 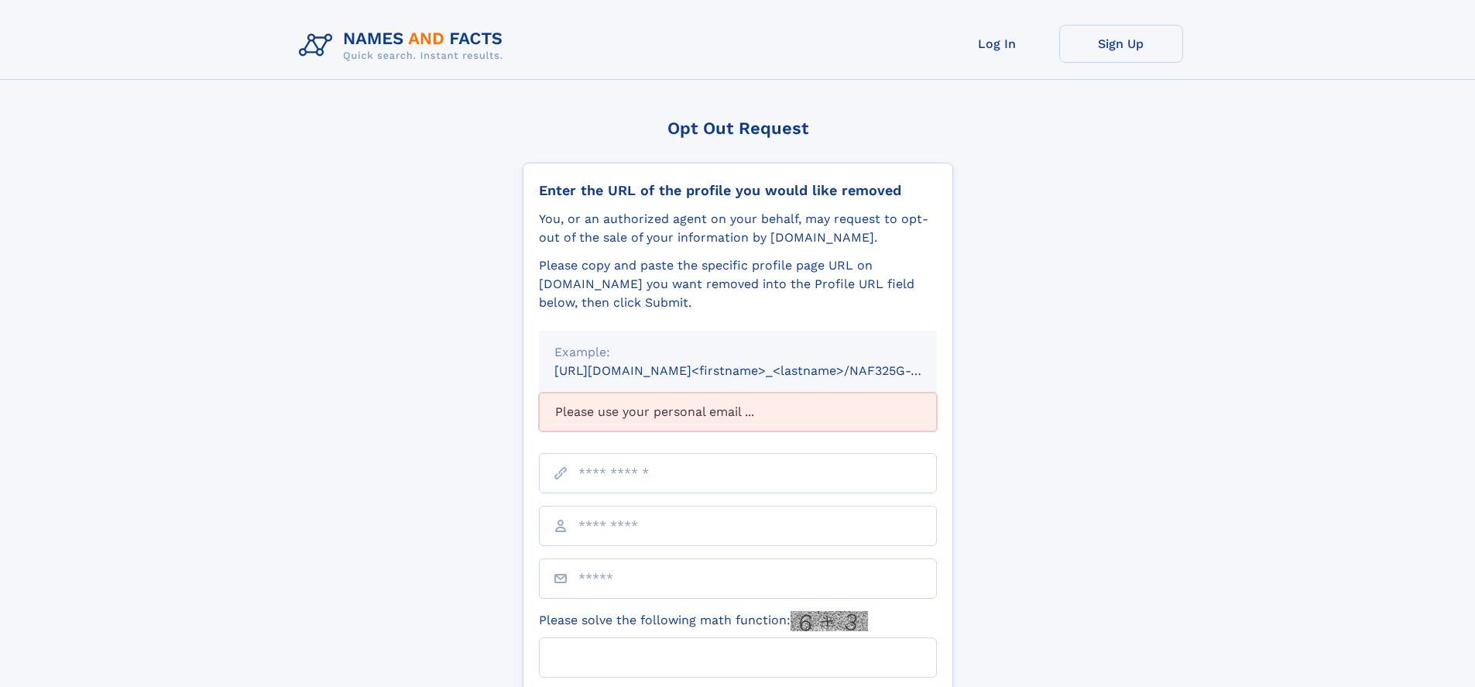 I want to click on a: Sign Up, so click(x=1121, y=43).